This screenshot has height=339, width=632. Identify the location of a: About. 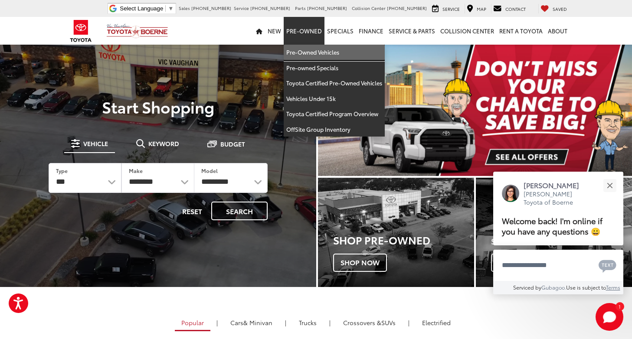
(558, 31).